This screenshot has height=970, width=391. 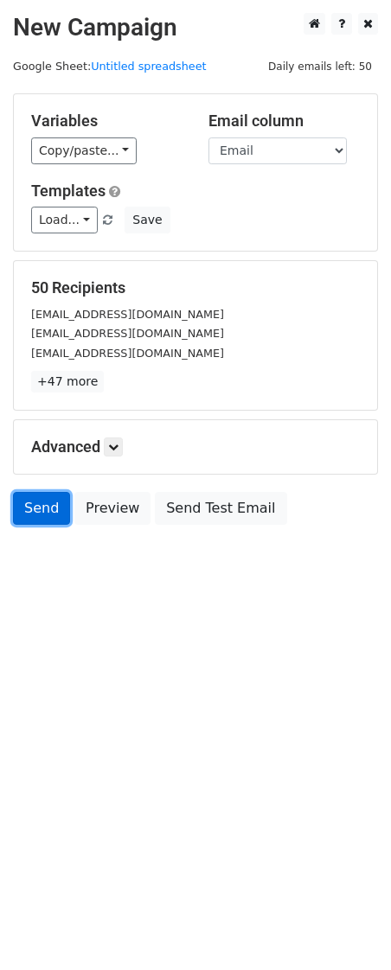 I want to click on a: Load..., so click(x=64, y=220).